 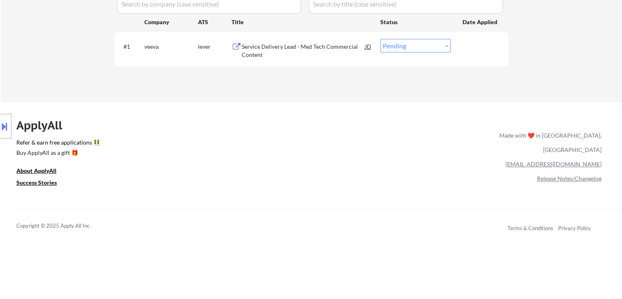 What do you see at coordinates (369, 46) in the screenshot?
I see `div: JD` at bounding box center [369, 46].